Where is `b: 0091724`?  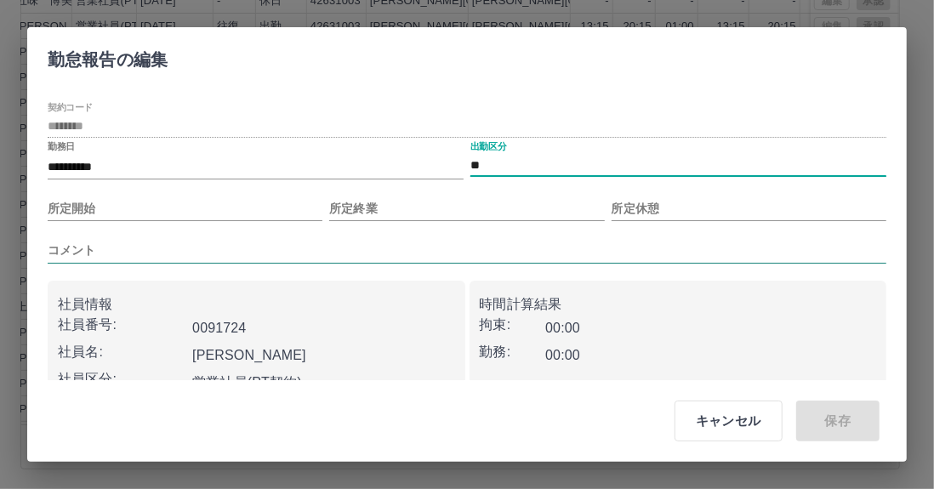
b: 0091724 is located at coordinates (219, 327).